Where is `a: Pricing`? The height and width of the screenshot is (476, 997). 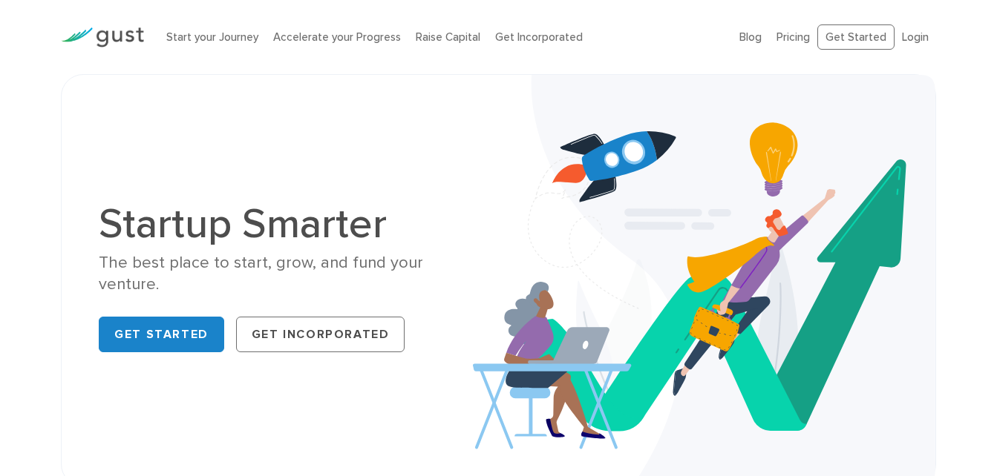 a: Pricing is located at coordinates (793, 37).